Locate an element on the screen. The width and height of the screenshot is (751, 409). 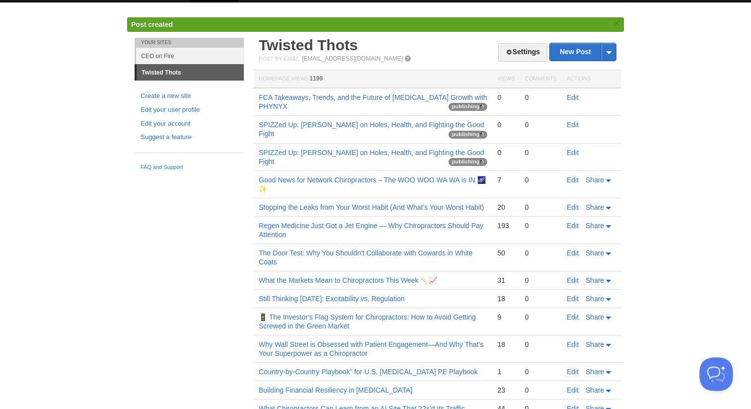
a: Regen Medicine Just Got a Jet Engine — Why Chiropractors Should Pay Attention is located at coordinates (371, 230).